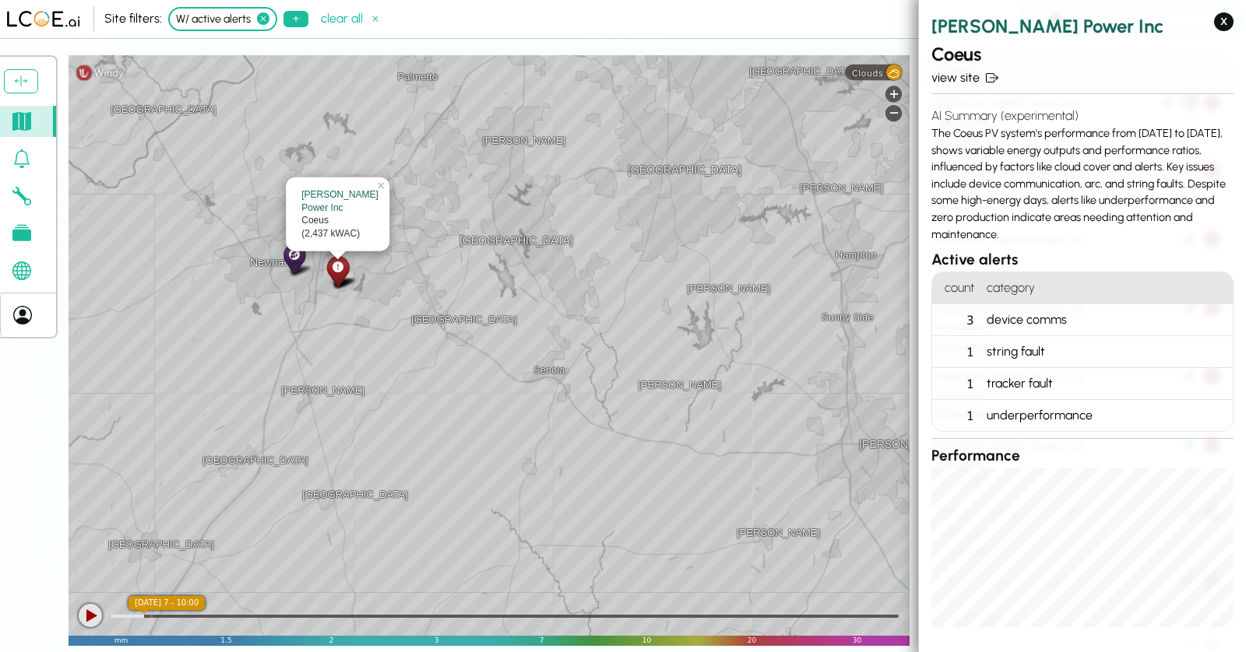 The width and height of the screenshot is (1246, 652). Describe the element at coordinates (294, 258) in the screenshot. I see `div: Asteria` at that location.